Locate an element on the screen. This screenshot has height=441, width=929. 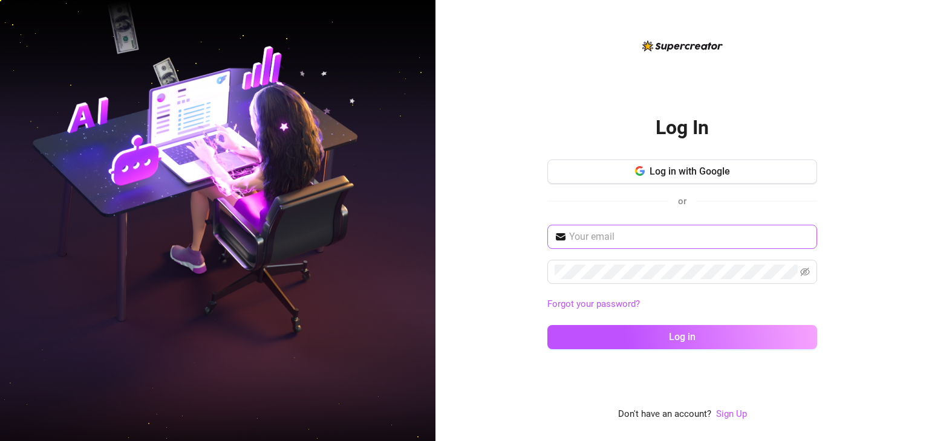
span: eye-invisible is located at coordinates (805, 272).